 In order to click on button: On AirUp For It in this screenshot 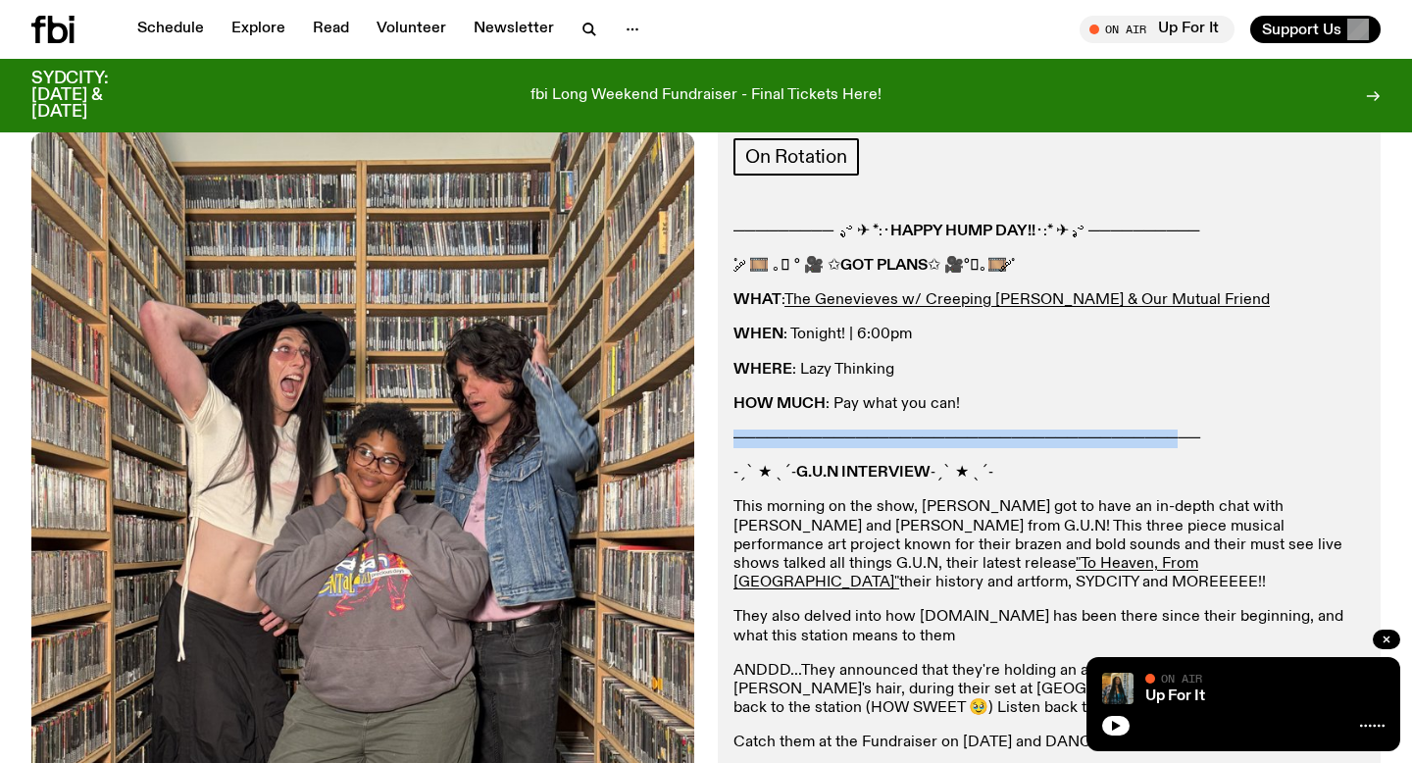, I will do `click(1157, 29)`.